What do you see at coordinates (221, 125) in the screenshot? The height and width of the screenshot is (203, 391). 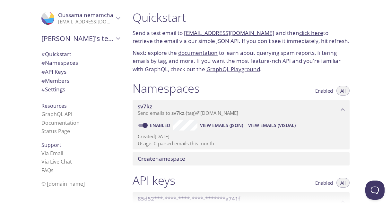 I see `span: View Emails (JSON)` at bounding box center [221, 125].